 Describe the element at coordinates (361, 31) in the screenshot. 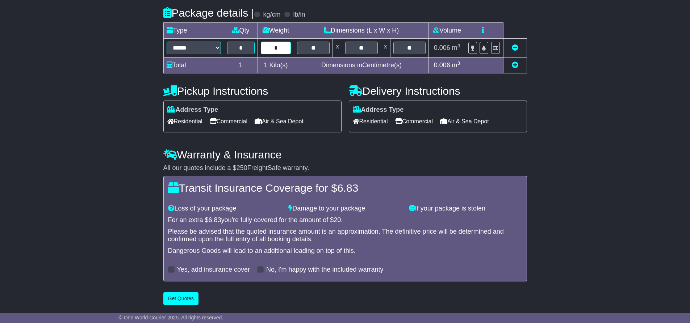

I see `td: Dimensions (L x W x H)` at that location.